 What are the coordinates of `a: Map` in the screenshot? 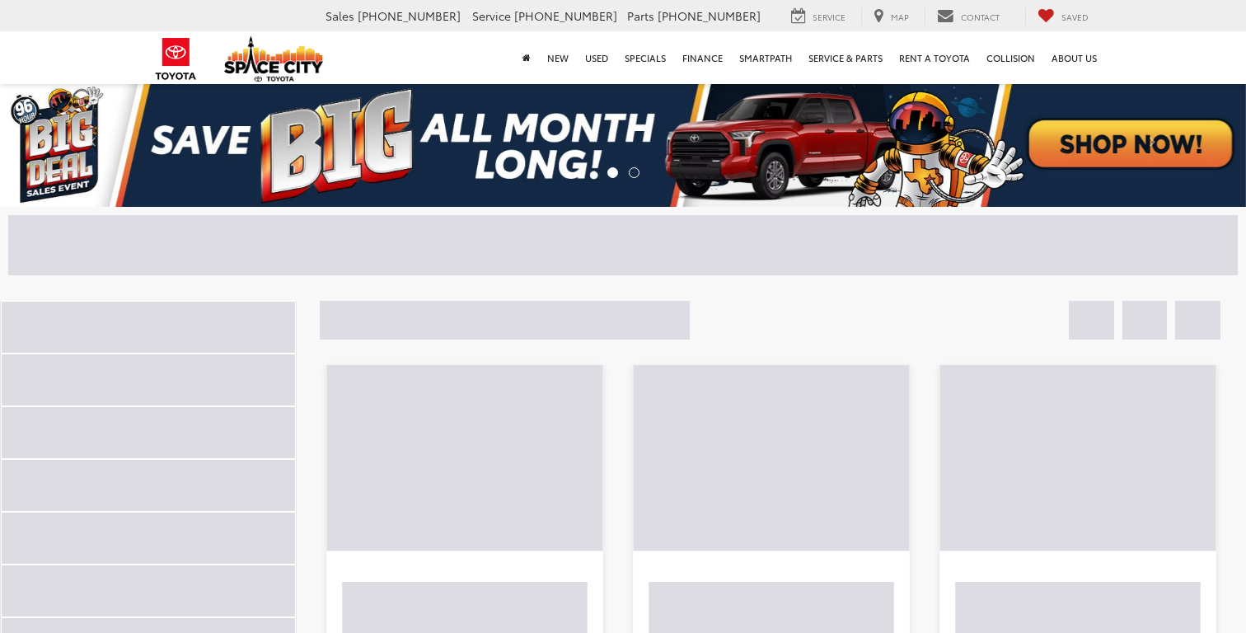 It's located at (891, 16).